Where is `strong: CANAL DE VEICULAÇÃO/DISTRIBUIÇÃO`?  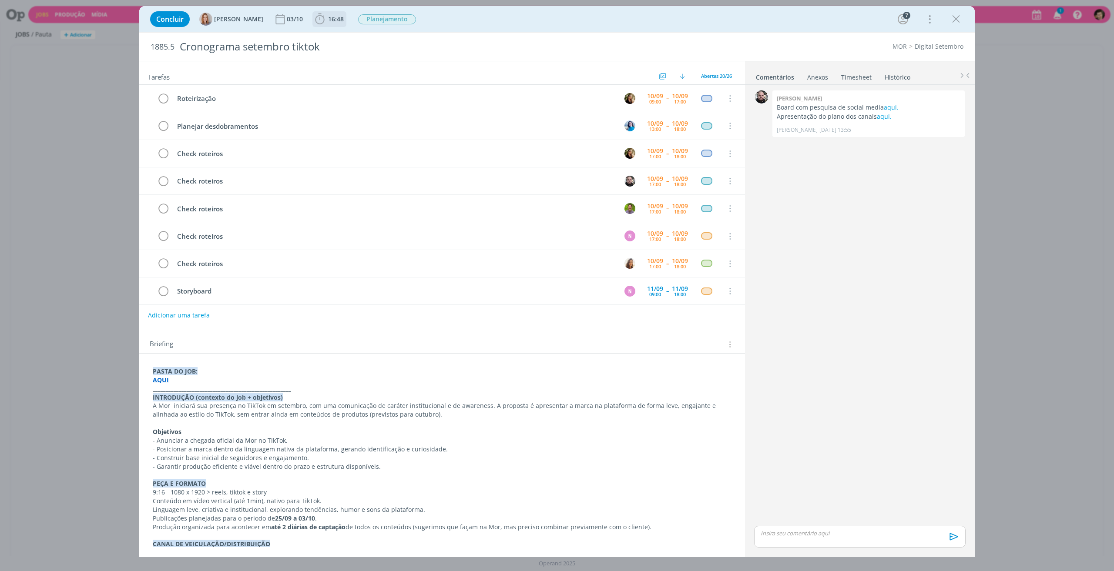 strong: CANAL DE VEICULAÇÃO/DISTRIBUIÇÃO is located at coordinates (211, 544).